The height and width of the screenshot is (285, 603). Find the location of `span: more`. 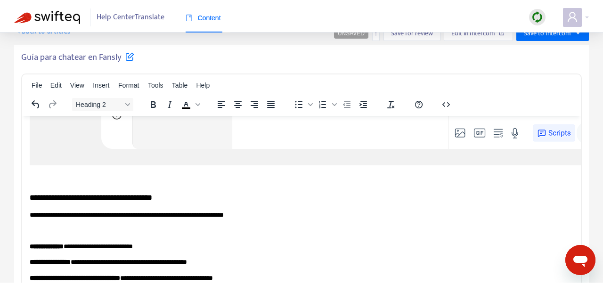

span: more is located at coordinates (376, 31).